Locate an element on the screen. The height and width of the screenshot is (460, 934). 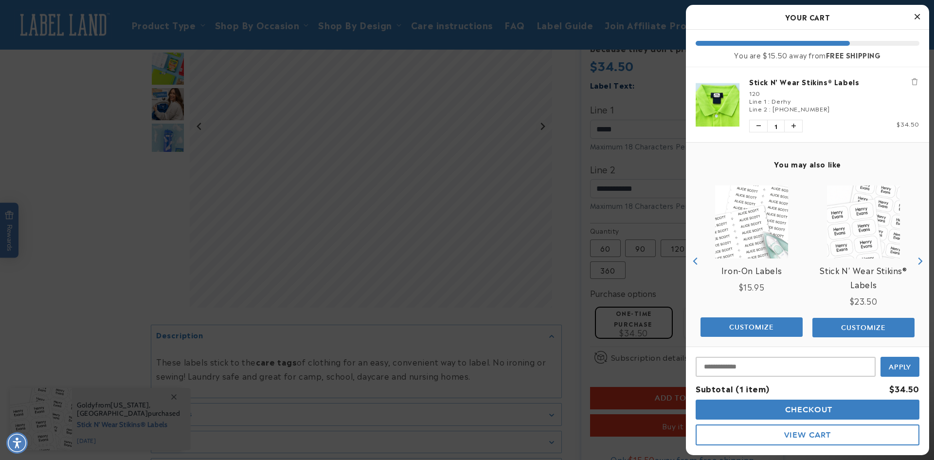
span: Line 2 is located at coordinates (758, 108).